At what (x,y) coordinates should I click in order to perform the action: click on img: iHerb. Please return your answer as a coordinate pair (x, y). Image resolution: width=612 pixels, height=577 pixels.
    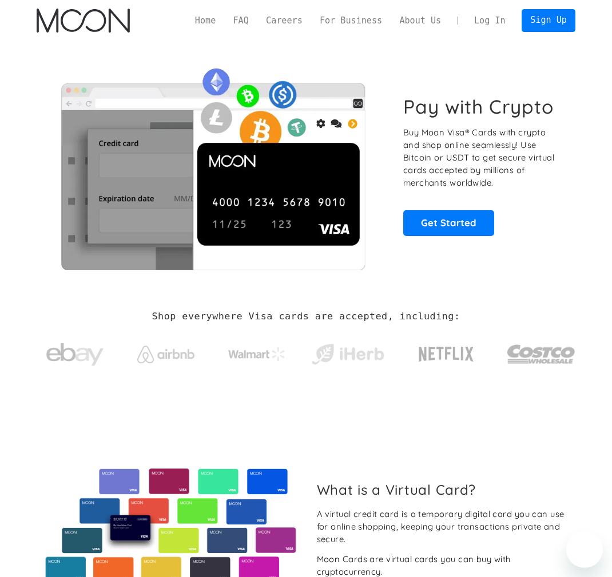
    Looking at the image, I should click on (347, 354).